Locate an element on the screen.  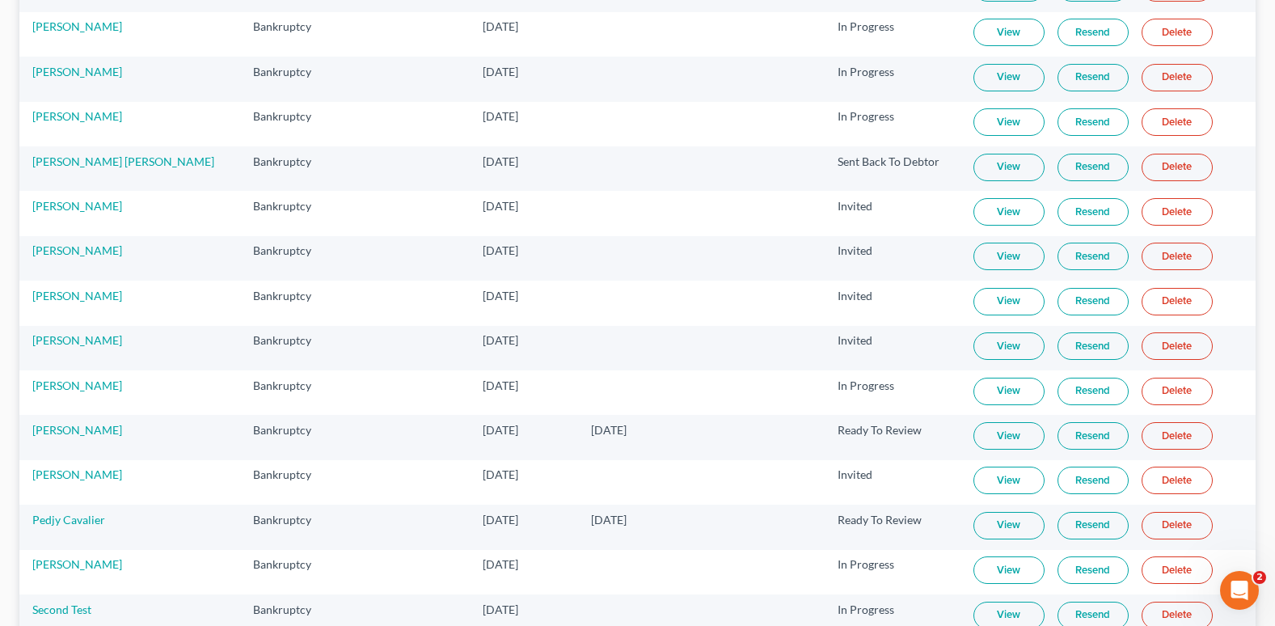
a: Pedjy Cavalier is located at coordinates (69, 519).